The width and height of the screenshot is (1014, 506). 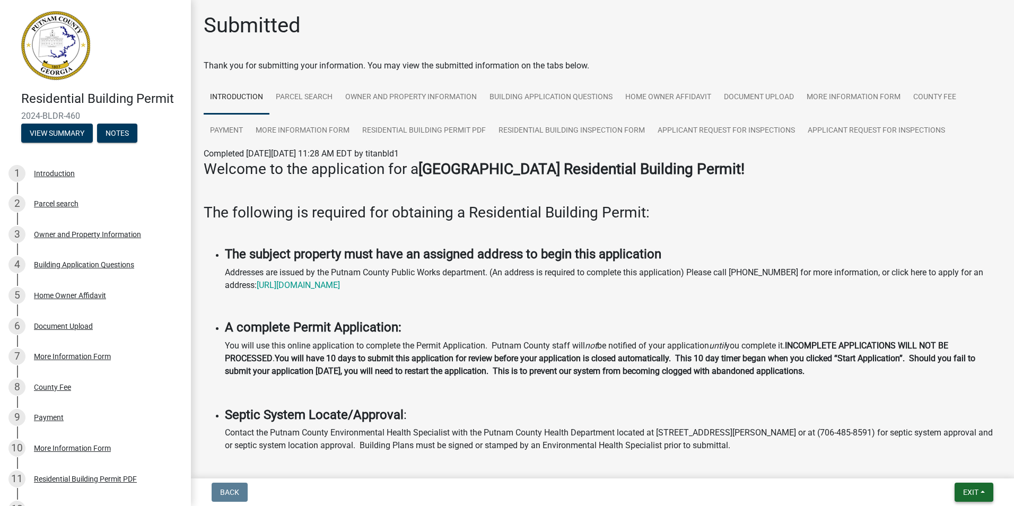 What do you see at coordinates (102, 99) in the screenshot?
I see `h4: Residential Building Permit` at bounding box center [102, 99].